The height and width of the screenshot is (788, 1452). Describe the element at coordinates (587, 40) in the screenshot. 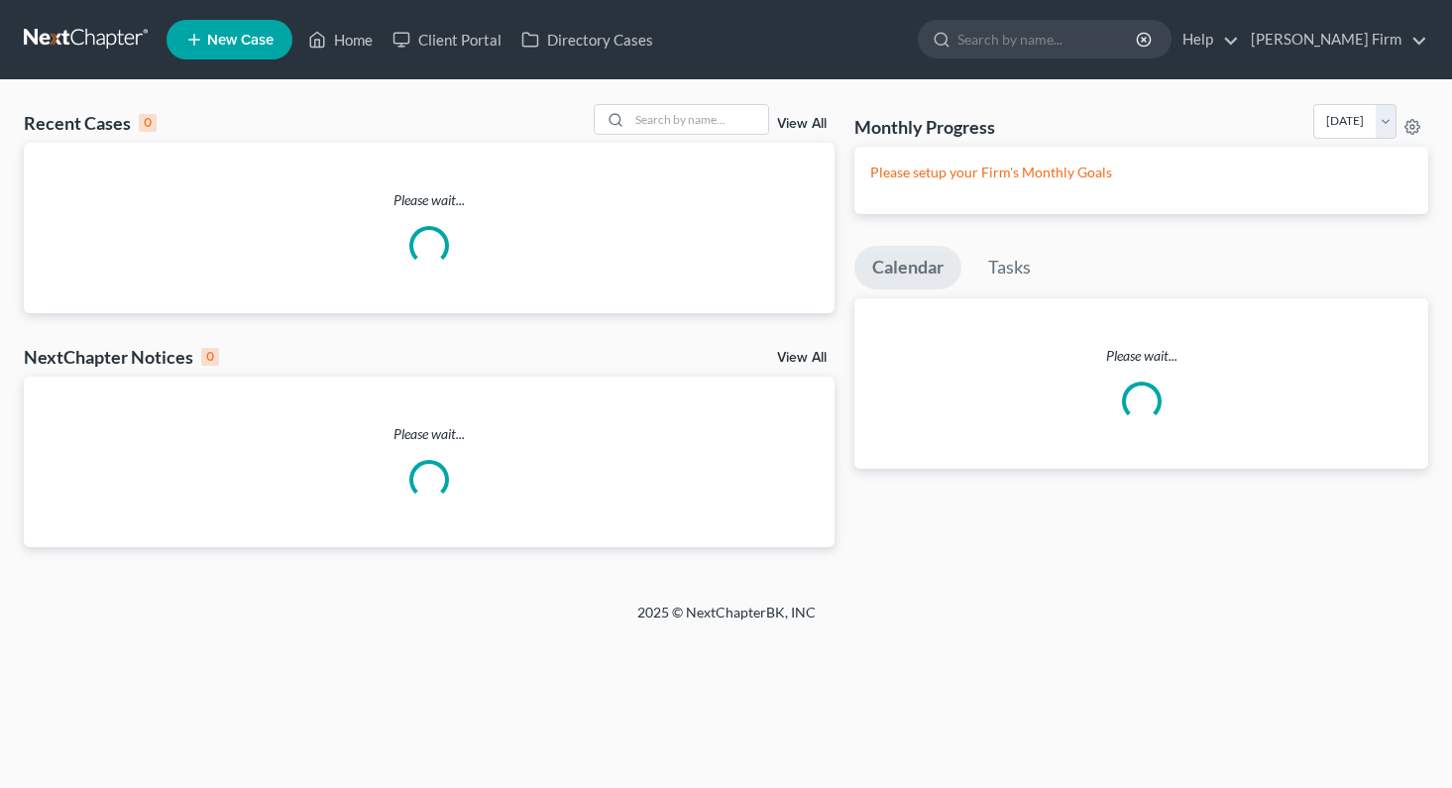

I see `a: Directory Cases` at that location.